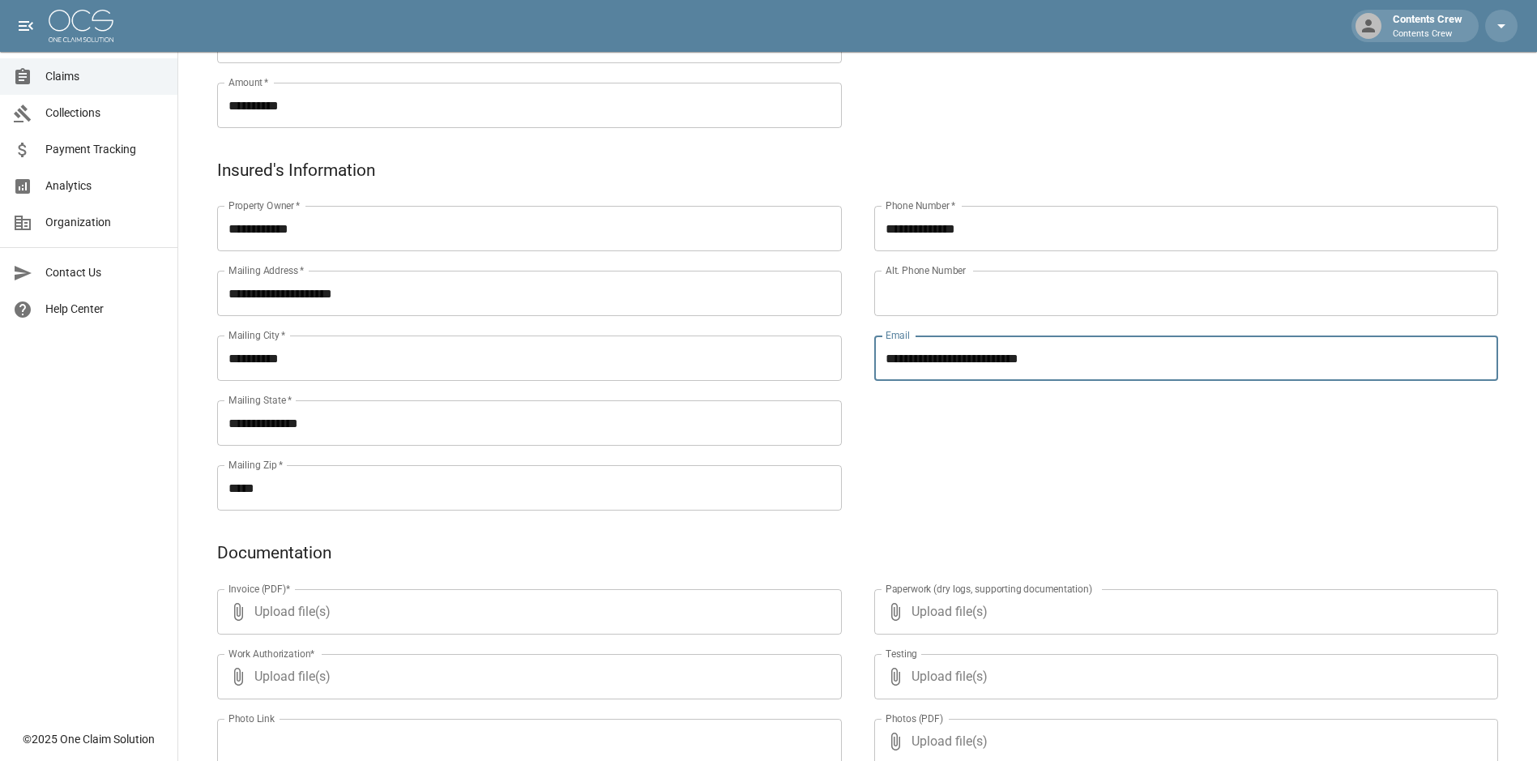 The image size is (1537, 761). I want to click on label: Mailing Zip, so click(256, 464).